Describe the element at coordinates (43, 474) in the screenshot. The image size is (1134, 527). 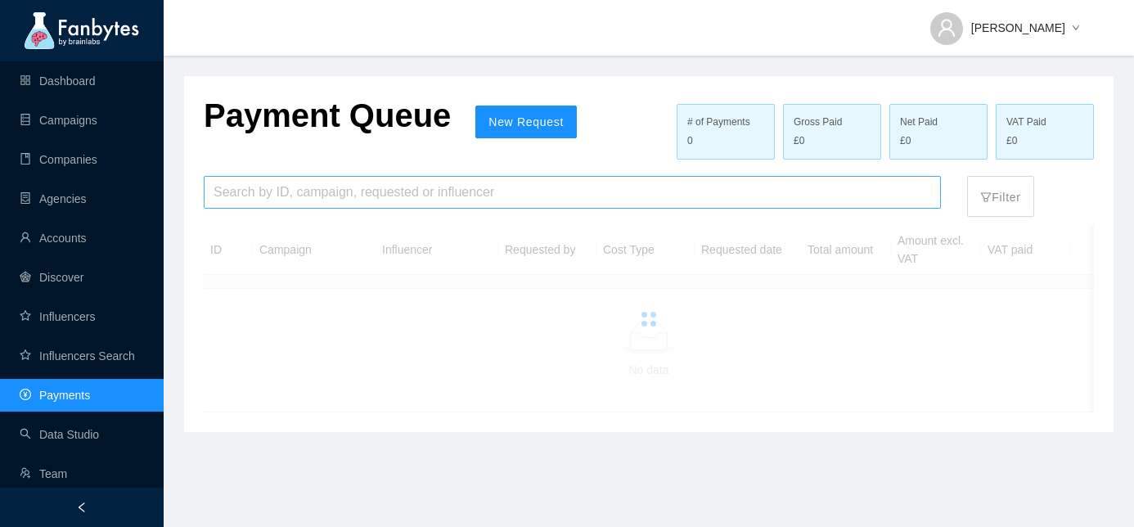
I see `a: usergroup-addTeam` at that location.